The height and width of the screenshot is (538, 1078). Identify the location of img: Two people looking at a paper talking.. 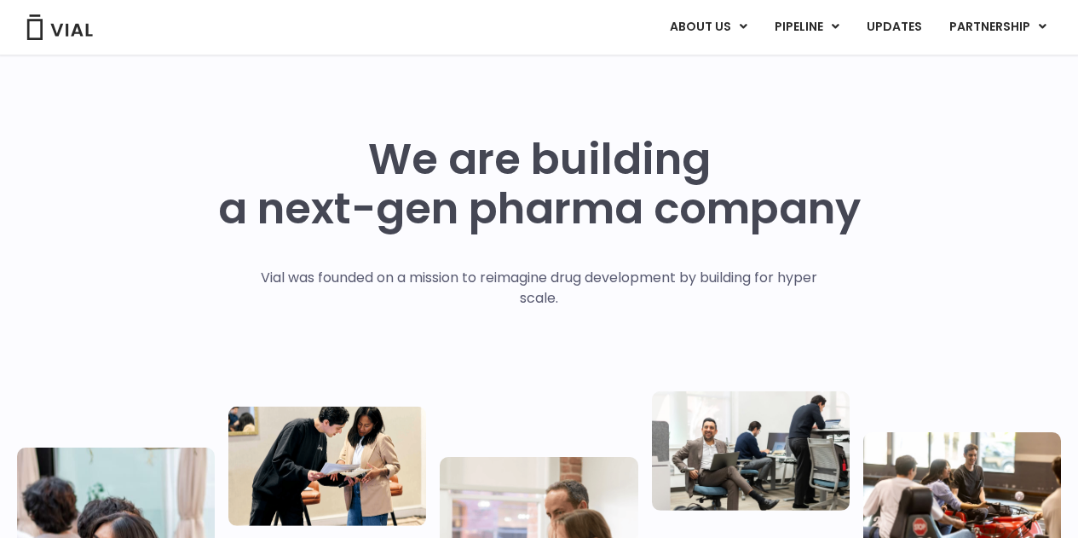
(327, 465).